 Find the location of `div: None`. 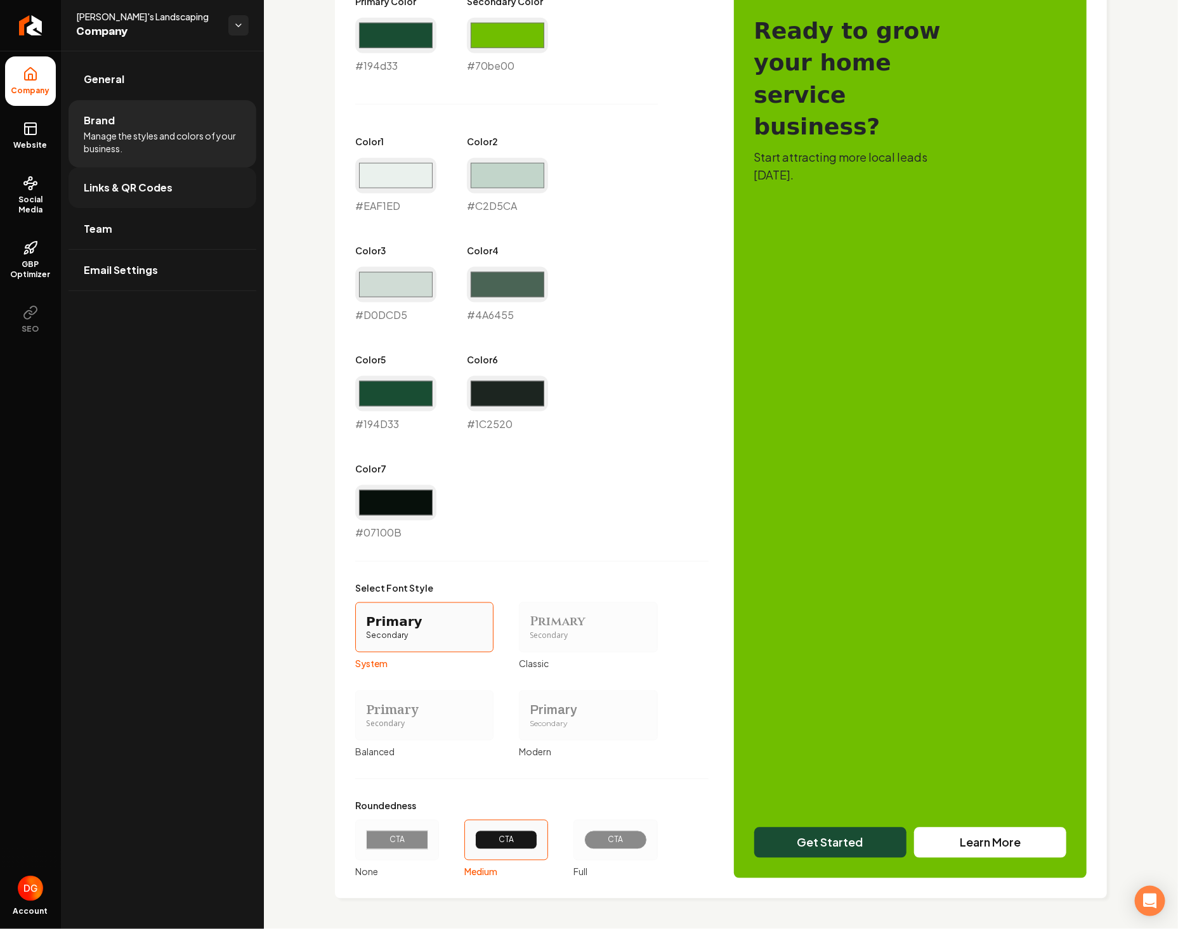

div: None is located at coordinates (397, 872).